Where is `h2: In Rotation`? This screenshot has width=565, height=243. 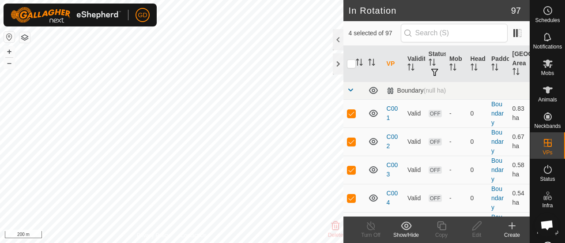
h2: In Rotation is located at coordinates (430, 11).